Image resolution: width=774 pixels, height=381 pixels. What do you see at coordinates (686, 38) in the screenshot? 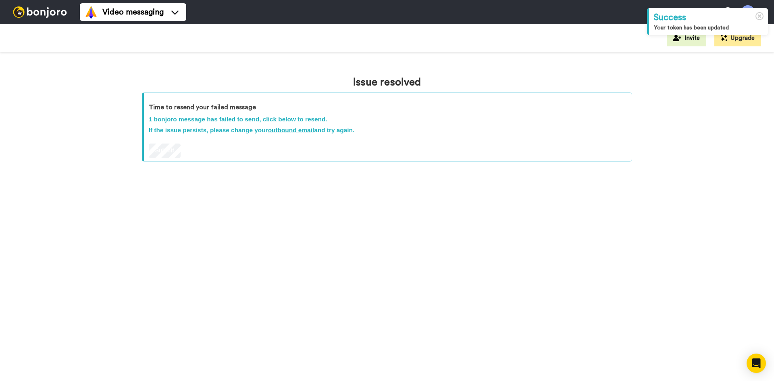
I see `button: Invite` at bounding box center [686, 38].